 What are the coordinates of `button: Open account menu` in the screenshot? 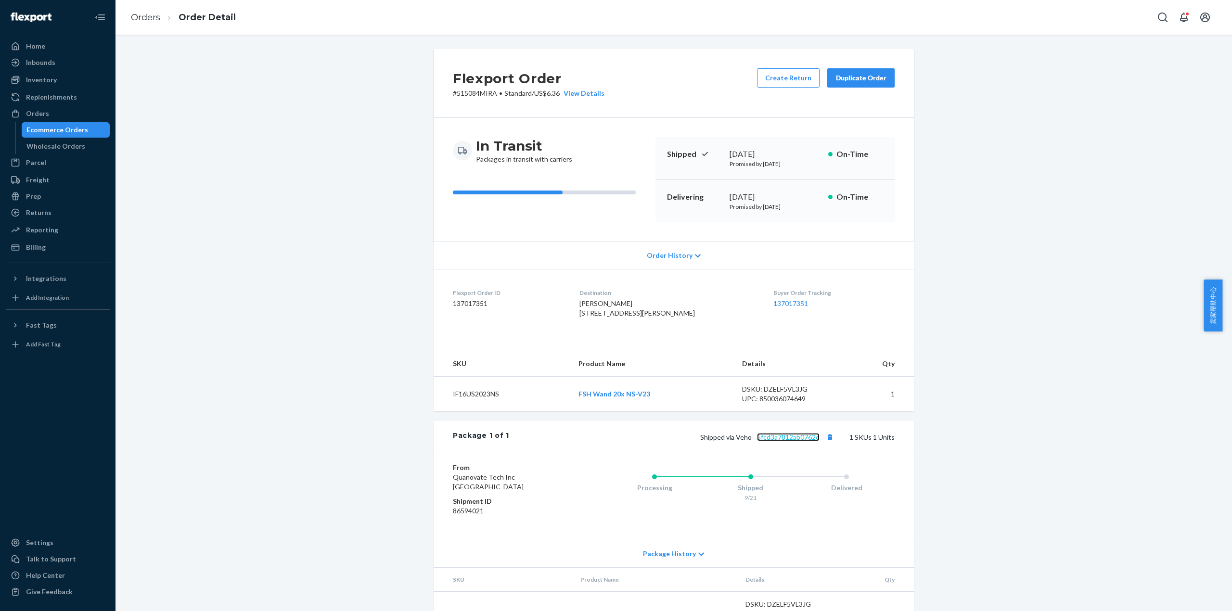 It's located at (1205, 17).